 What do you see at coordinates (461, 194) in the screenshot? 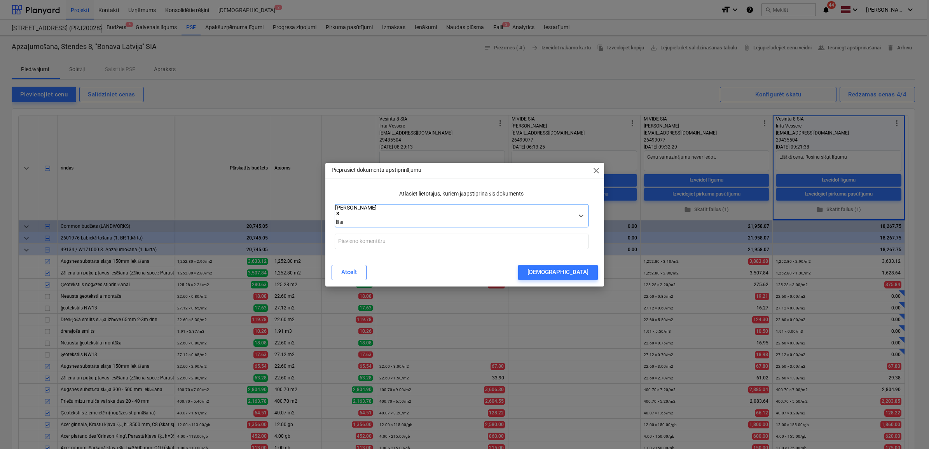
I see `p: Atlasiet lietotājus, kuriem jāapstiprina šis dokuments` at bounding box center [461, 194].